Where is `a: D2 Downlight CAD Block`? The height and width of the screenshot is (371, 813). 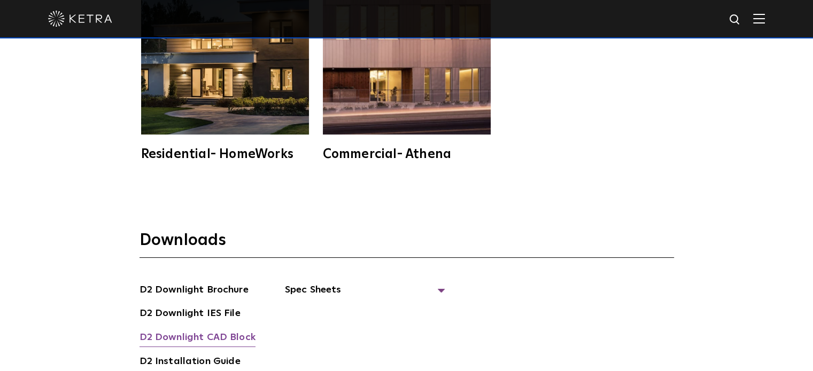 a: D2 Downlight CAD Block is located at coordinates (197, 339).